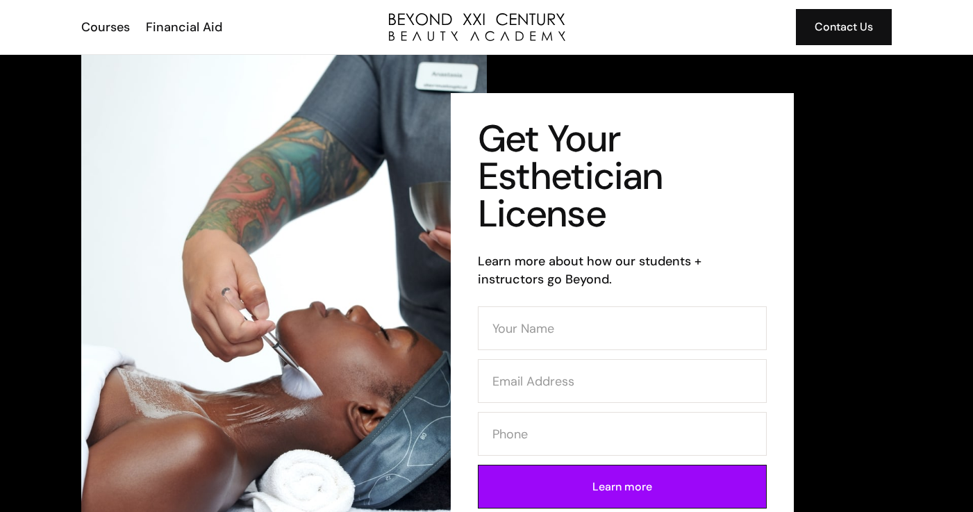 Image resolution: width=973 pixels, height=512 pixels. I want to click on a: Financial Aid, so click(183, 27).